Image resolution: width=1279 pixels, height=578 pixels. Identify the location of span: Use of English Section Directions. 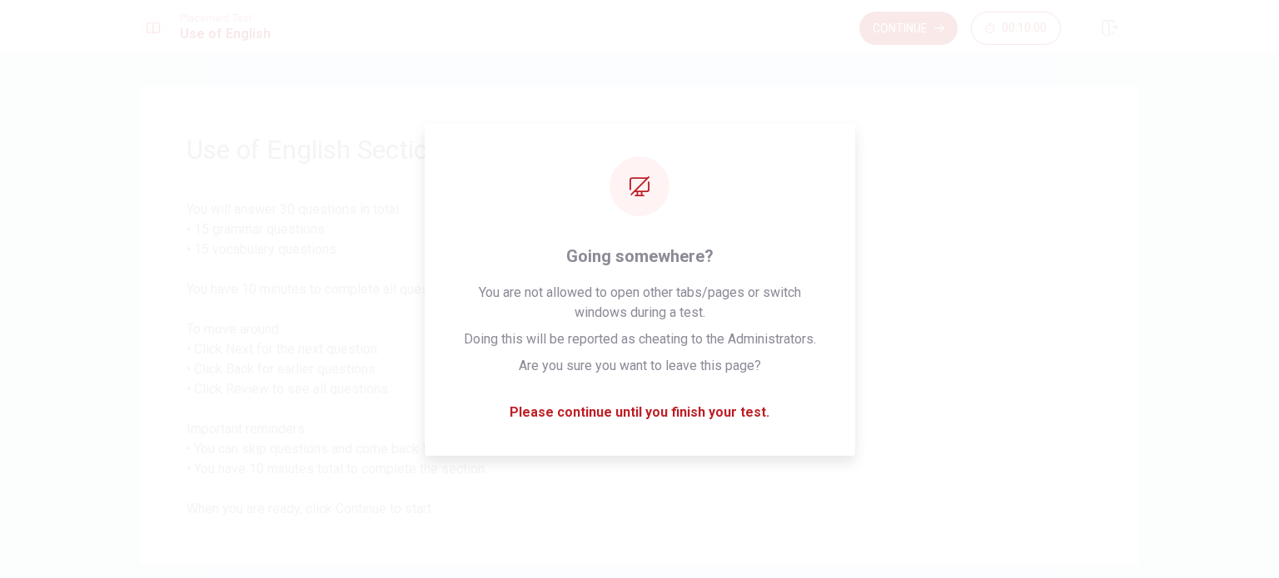
(639, 150).